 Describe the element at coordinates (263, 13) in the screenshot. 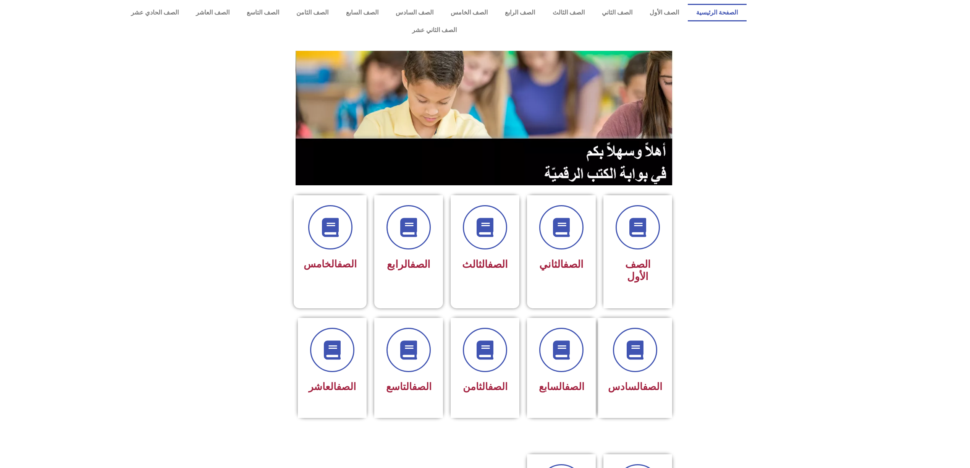

I see `a: الصف التاسع` at that location.